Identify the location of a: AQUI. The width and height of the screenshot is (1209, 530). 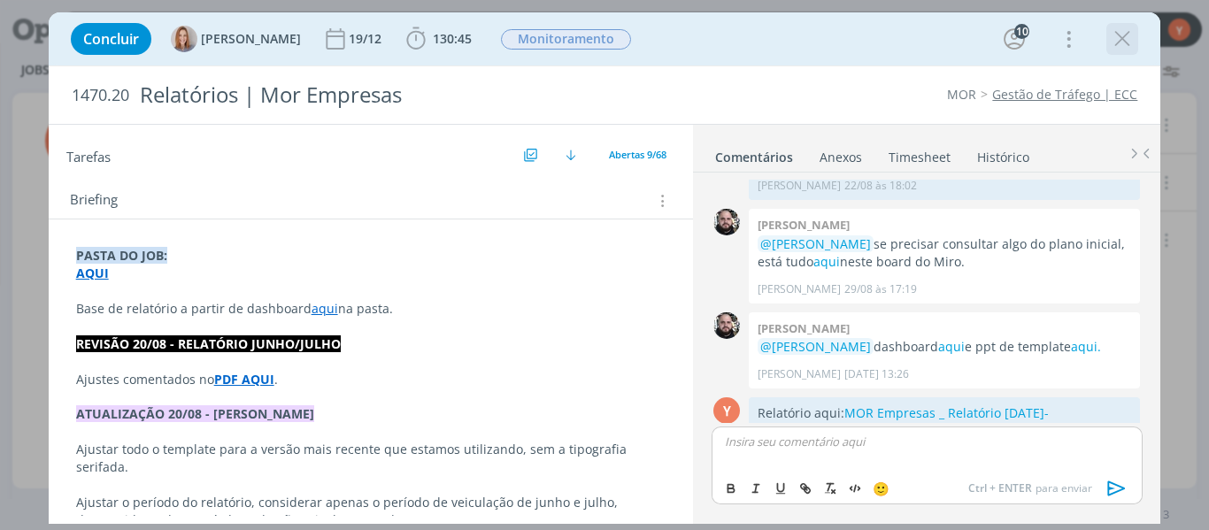
(92, 273).